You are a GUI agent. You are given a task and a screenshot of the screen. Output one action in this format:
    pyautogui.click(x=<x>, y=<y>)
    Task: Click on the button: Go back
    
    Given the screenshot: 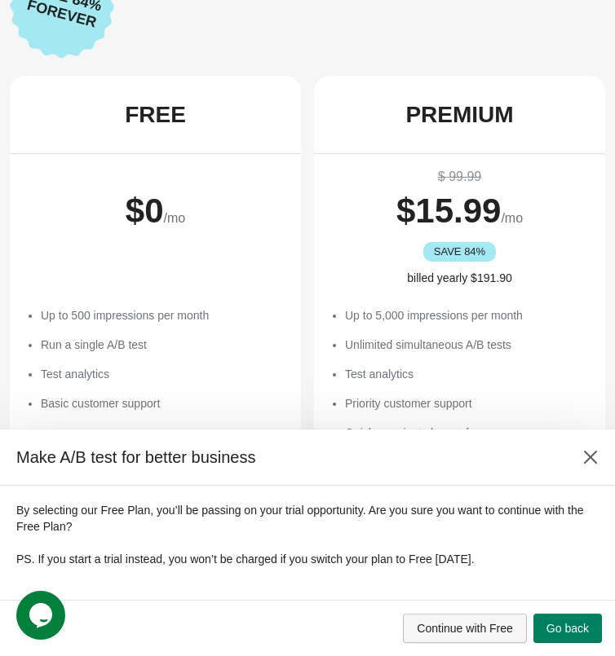 What is the action you would take?
    pyautogui.click(x=567, y=628)
    